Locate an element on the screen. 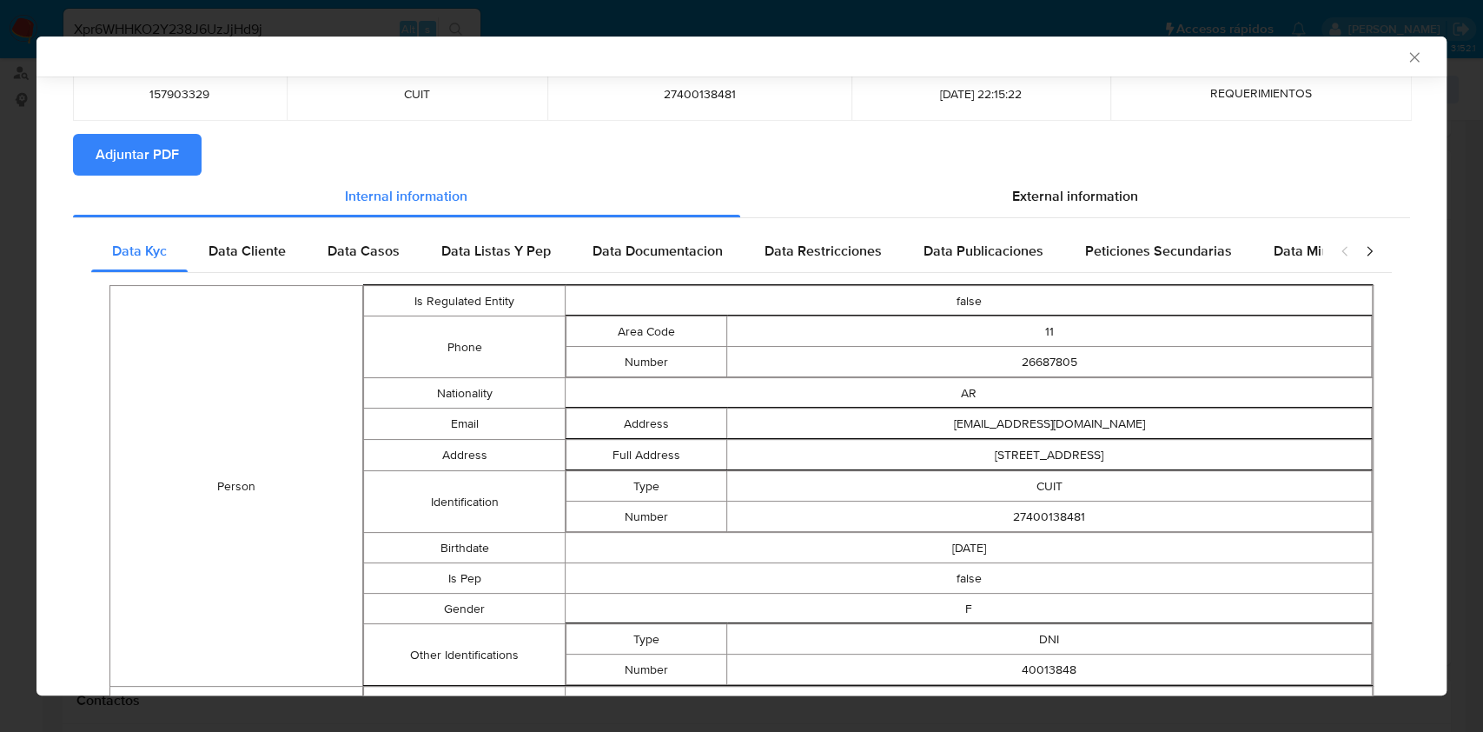 This screenshot has width=1483, height=732. span: Data Cliente is located at coordinates (247, 250).